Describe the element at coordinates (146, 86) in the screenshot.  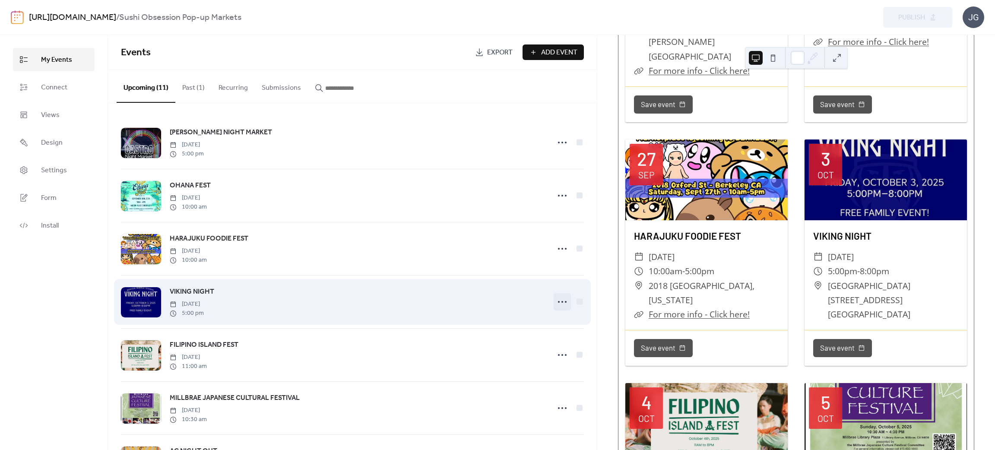
I see `button: Upcoming (11)` at that location.